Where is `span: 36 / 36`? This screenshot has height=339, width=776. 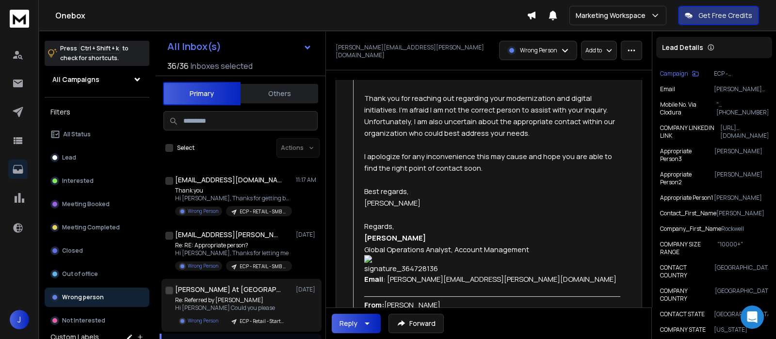 span: 36 / 36 is located at coordinates (178, 66).